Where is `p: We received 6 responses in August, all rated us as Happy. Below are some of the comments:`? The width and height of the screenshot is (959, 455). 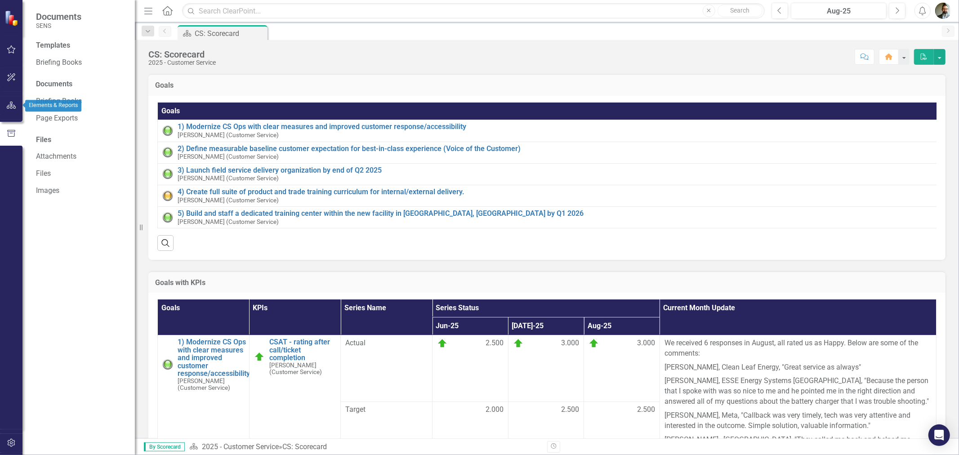 p: We received 6 responses in August, all rated us as Happy. Below are some of the comments: is located at coordinates (798, 349).